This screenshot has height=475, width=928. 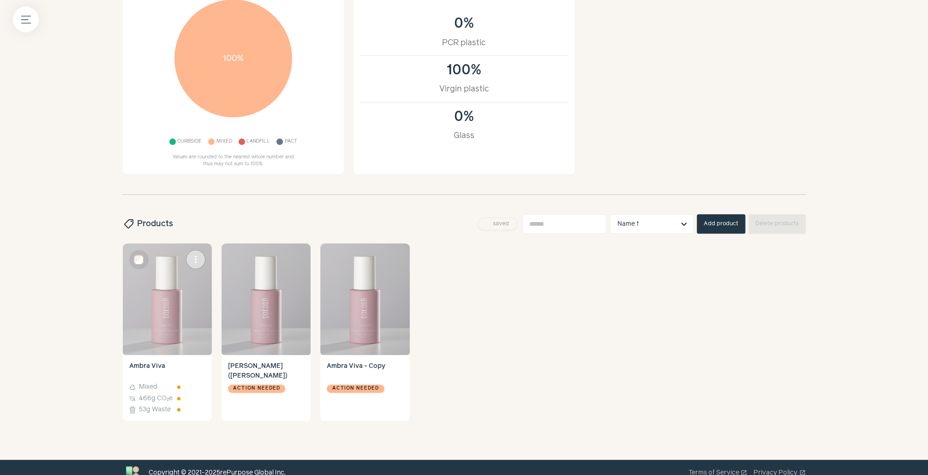 What do you see at coordinates (464, 43) in the screenshot?
I see `div: PCR plastic` at bounding box center [464, 43].